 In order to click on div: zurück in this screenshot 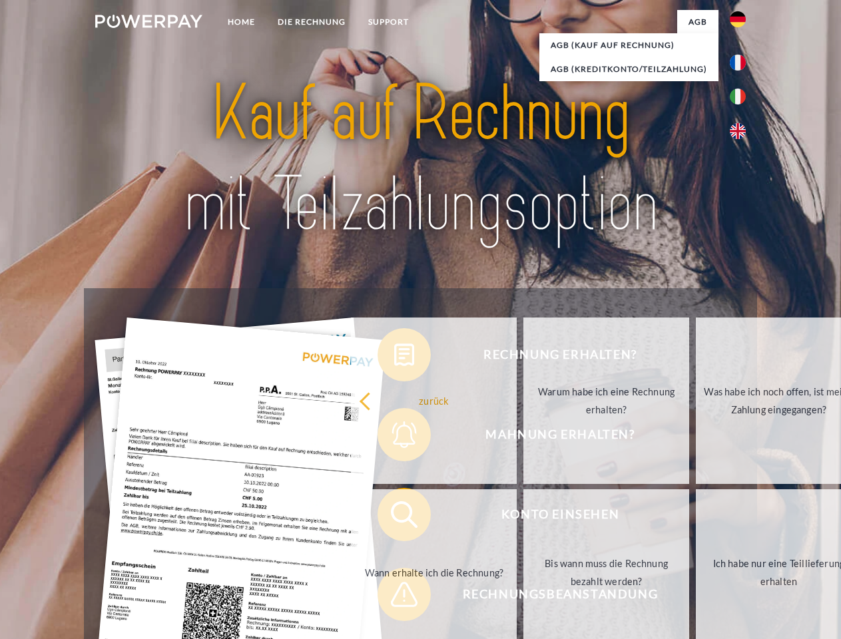, I will do `click(433, 400)`.